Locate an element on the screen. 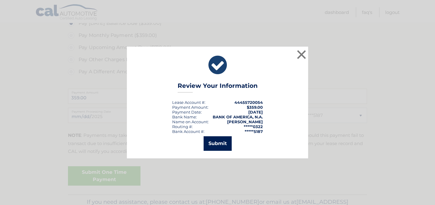 This screenshot has height=205, width=435. div: Bank Name: is located at coordinates (185, 117).